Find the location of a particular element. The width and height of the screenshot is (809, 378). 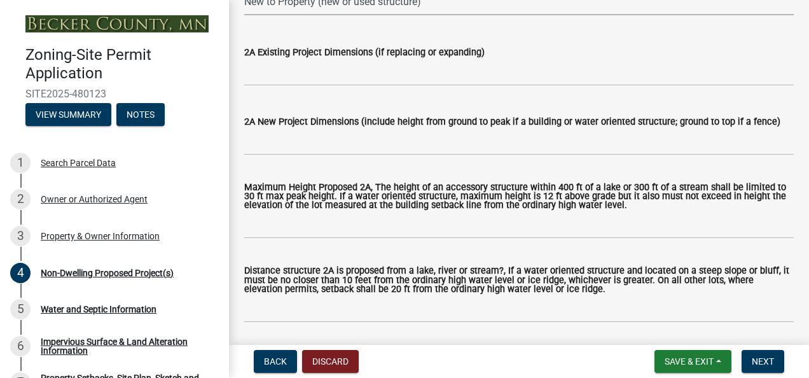

div: Search Parcel Data is located at coordinates (78, 163).